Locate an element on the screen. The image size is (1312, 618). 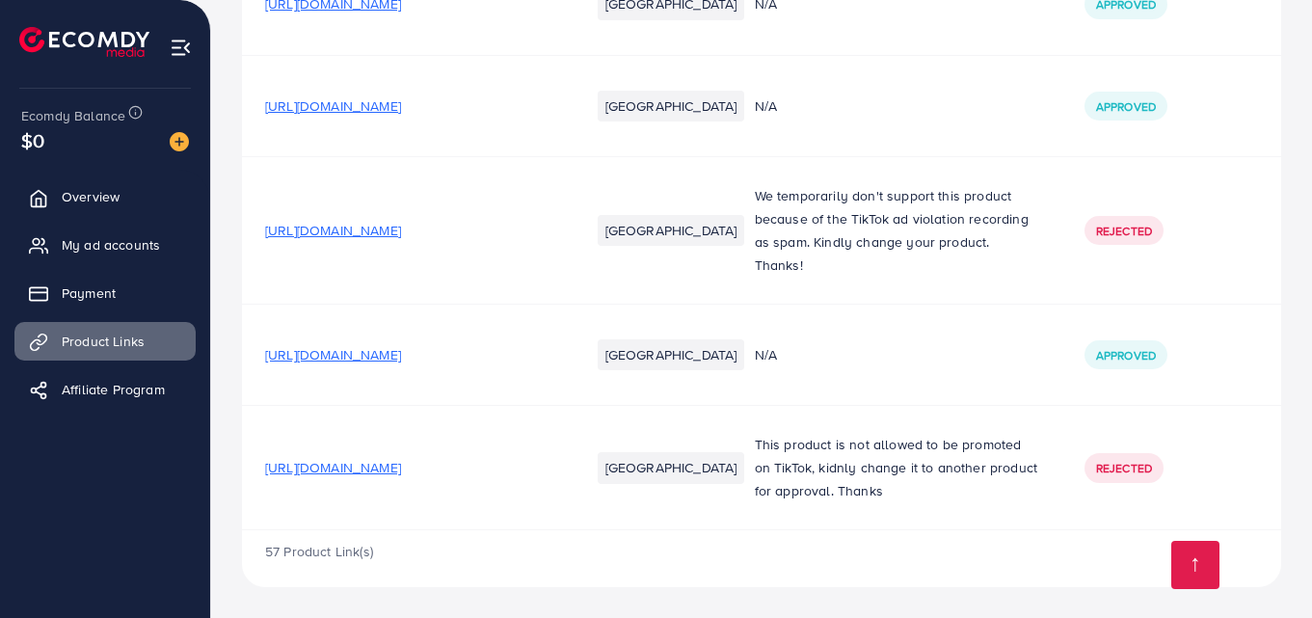
span: 57 Product Link(s) is located at coordinates (319, 551).